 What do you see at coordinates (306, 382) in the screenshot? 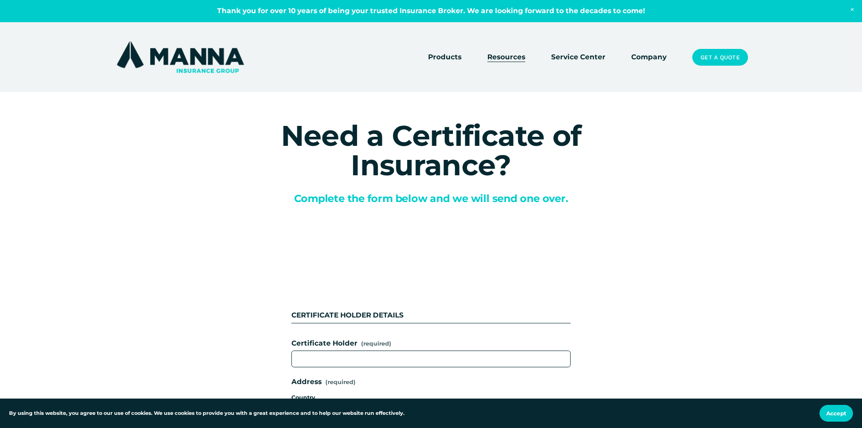
I see `span: Address` at bounding box center [306, 382].